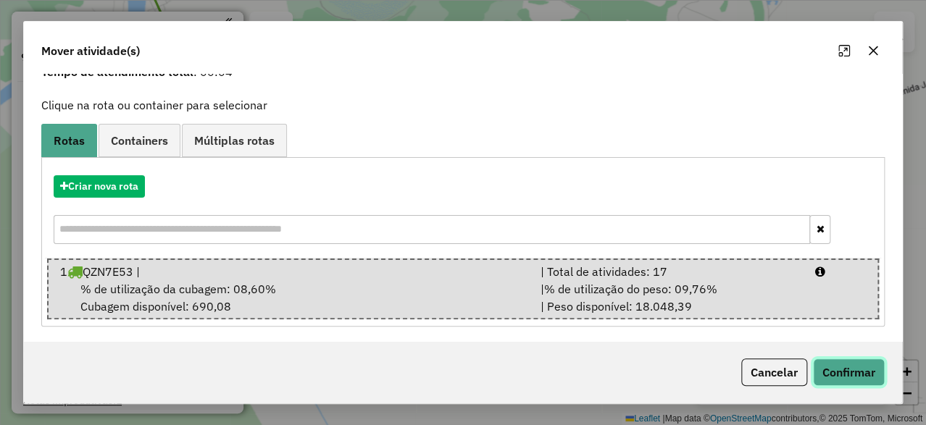 Image resolution: width=926 pixels, height=425 pixels. I want to click on button: Maximize, so click(844, 51).